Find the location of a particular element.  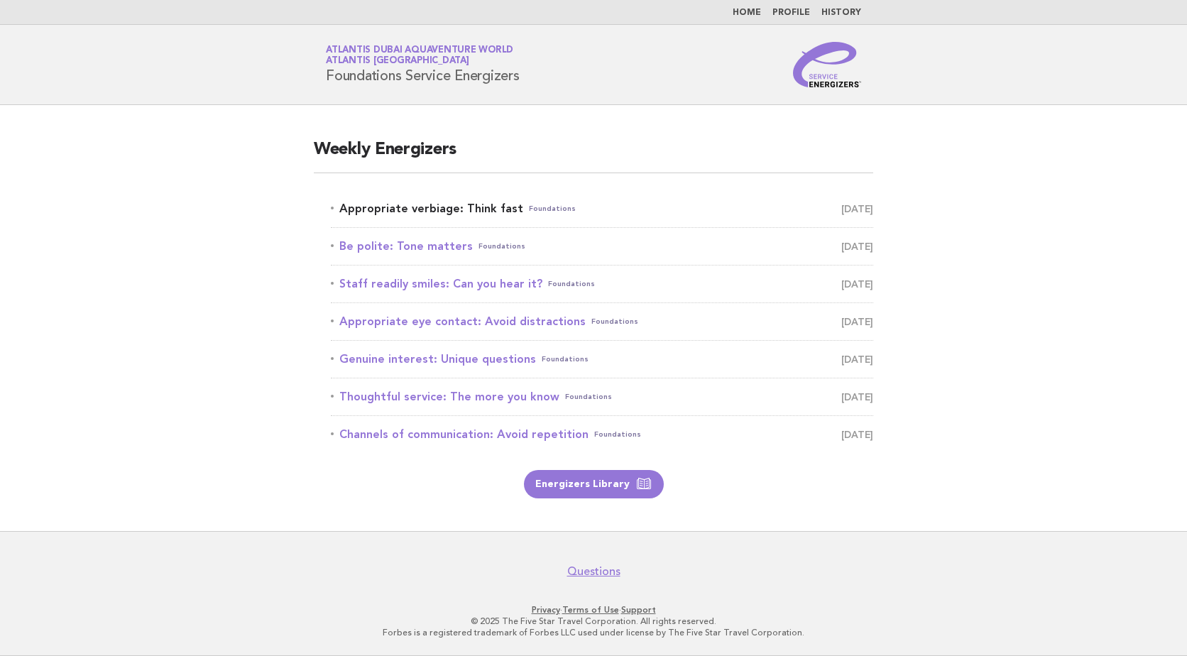

h2: Weekly Energizers is located at coordinates (594, 156).